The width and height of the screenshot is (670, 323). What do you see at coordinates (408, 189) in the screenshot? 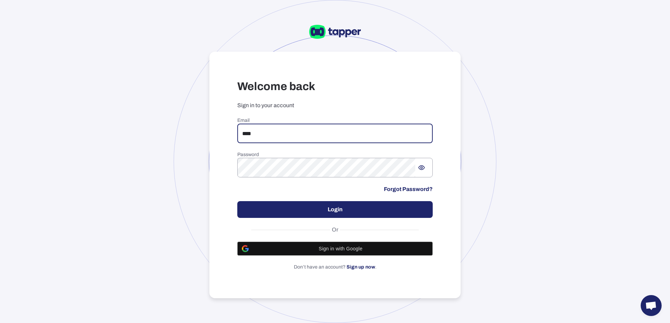
I see `a: Forgot Password?` at bounding box center [408, 189].